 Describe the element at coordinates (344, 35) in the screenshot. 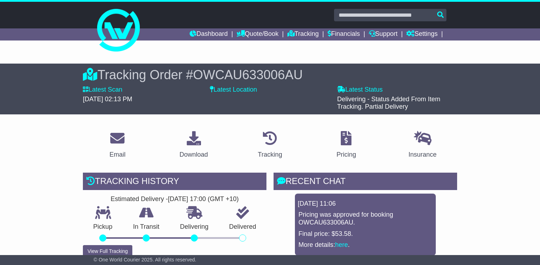

I see `a: Financials` at that location.